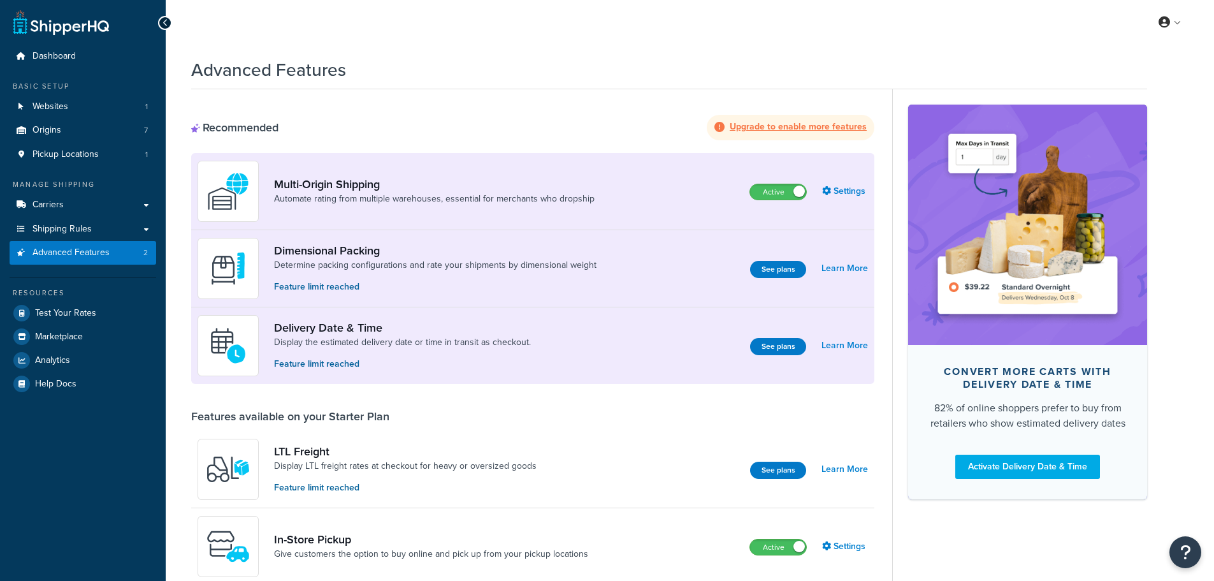 The image size is (1214, 581). Describe the element at coordinates (83, 130) in the screenshot. I see `li: Origins` at that location.